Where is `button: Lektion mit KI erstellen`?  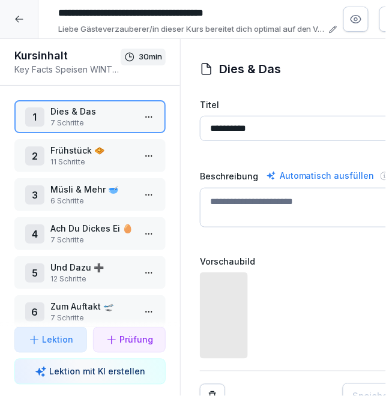 button: Lektion mit KI erstellen is located at coordinates (90, 372).